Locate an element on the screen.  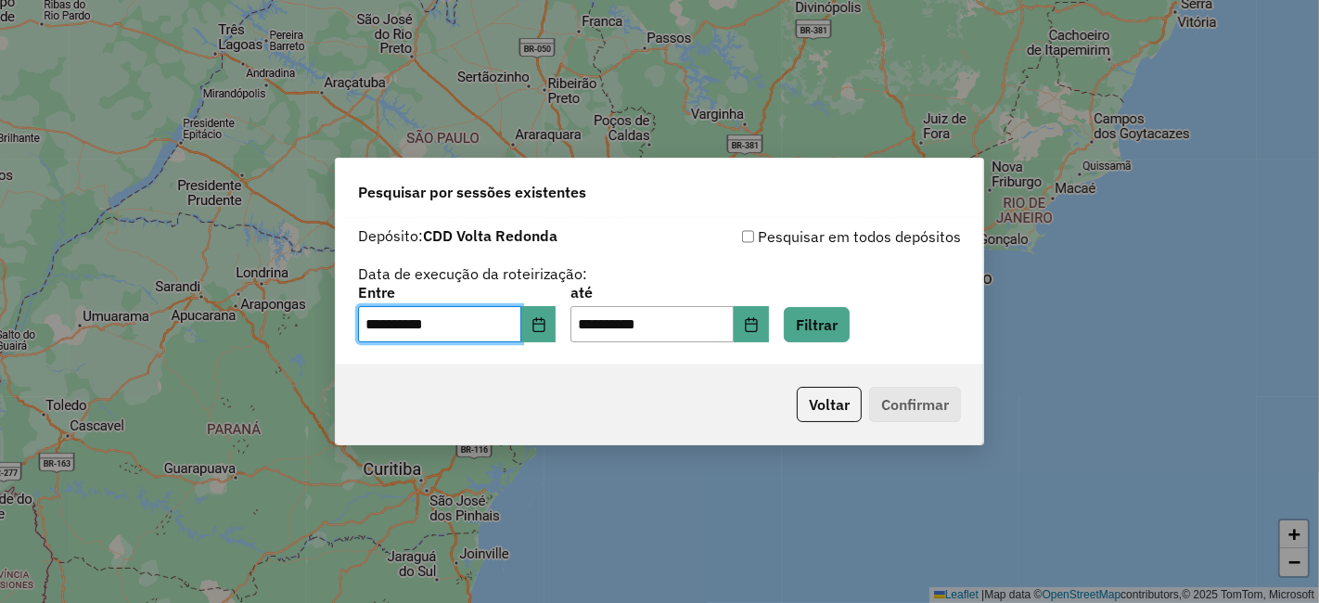
label: Depósito: is located at coordinates (457, 236).